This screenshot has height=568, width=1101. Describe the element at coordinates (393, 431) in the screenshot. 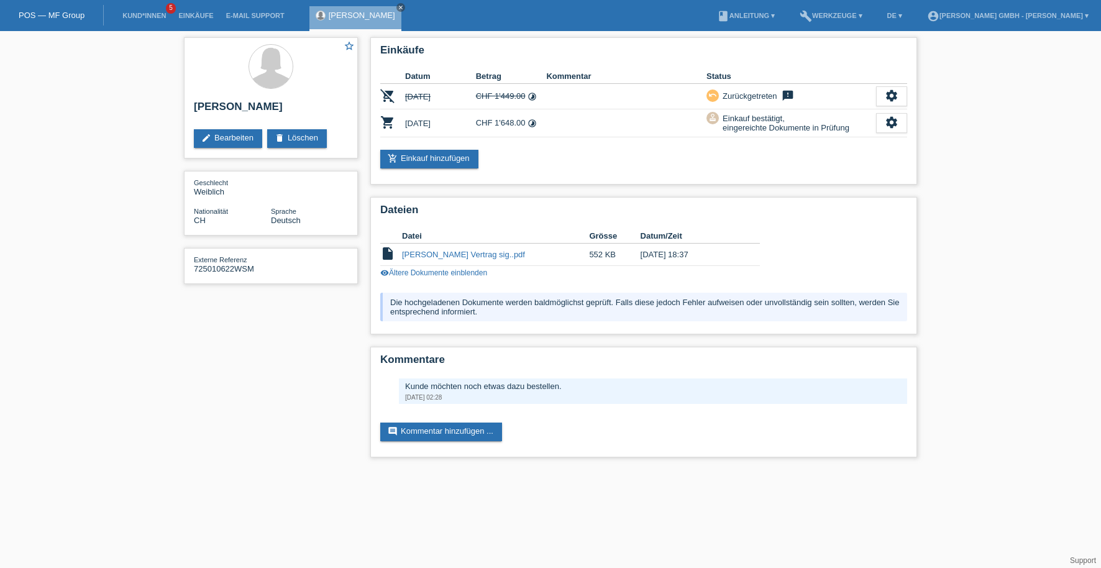

I see `i: comment` at that location.